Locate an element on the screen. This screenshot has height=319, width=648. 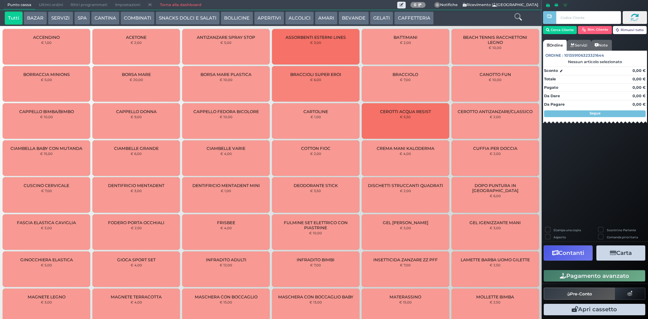
small: € 5,50 is located at coordinates (405, 117).